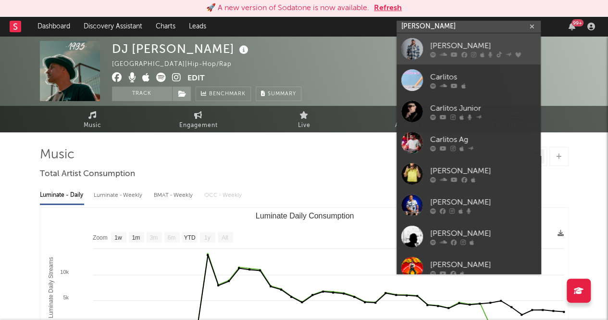  Describe the element at coordinates (469, 111) in the screenshot. I see `a: Carlitos Junior` at that location.